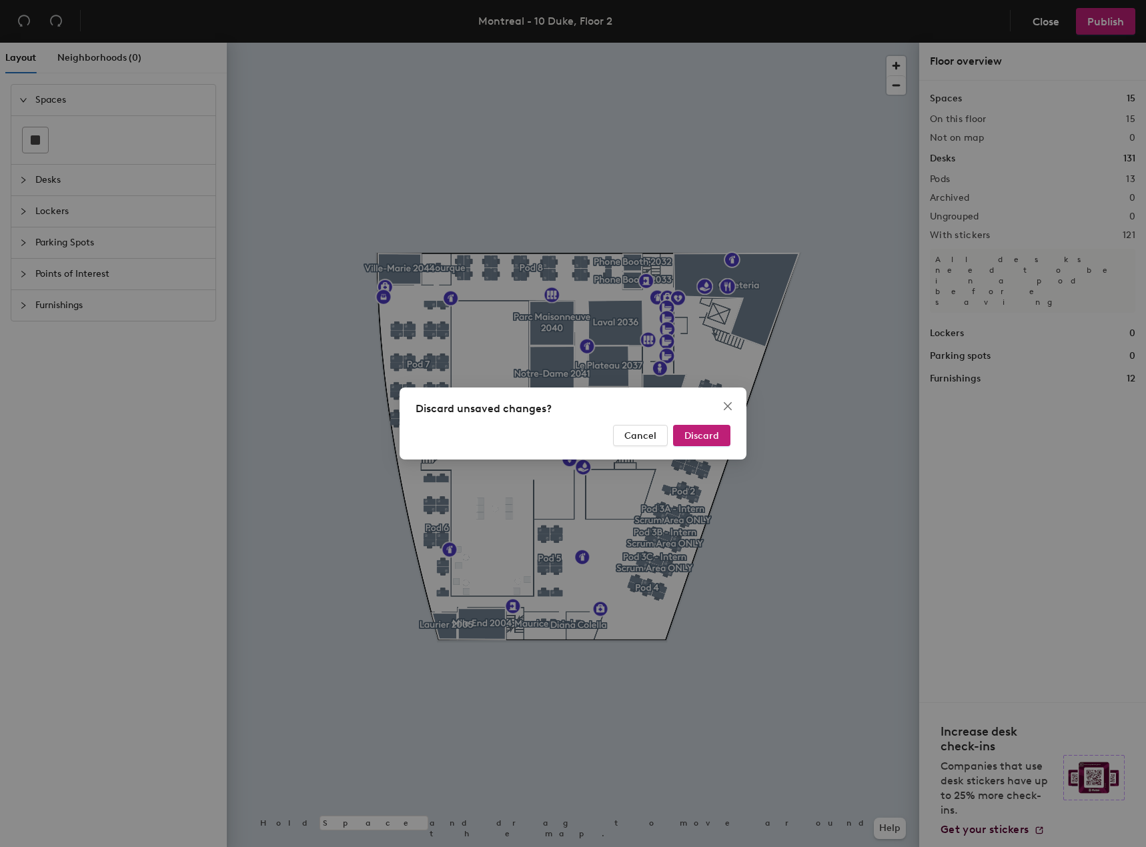 The image size is (1146, 847). Describe the element at coordinates (640, 436) in the screenshot. I see `span: Cancel` at that location.